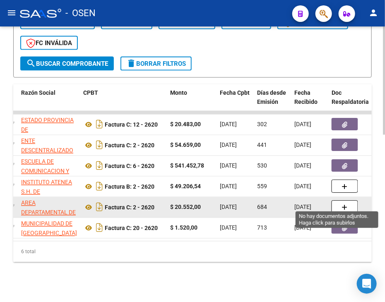 The width and height of the screenshot is (385, 302). Describe the element at coordinates (235, 103) in the screenshot. I see `datatable-header-cell: Fecha Cpbt` at that location.